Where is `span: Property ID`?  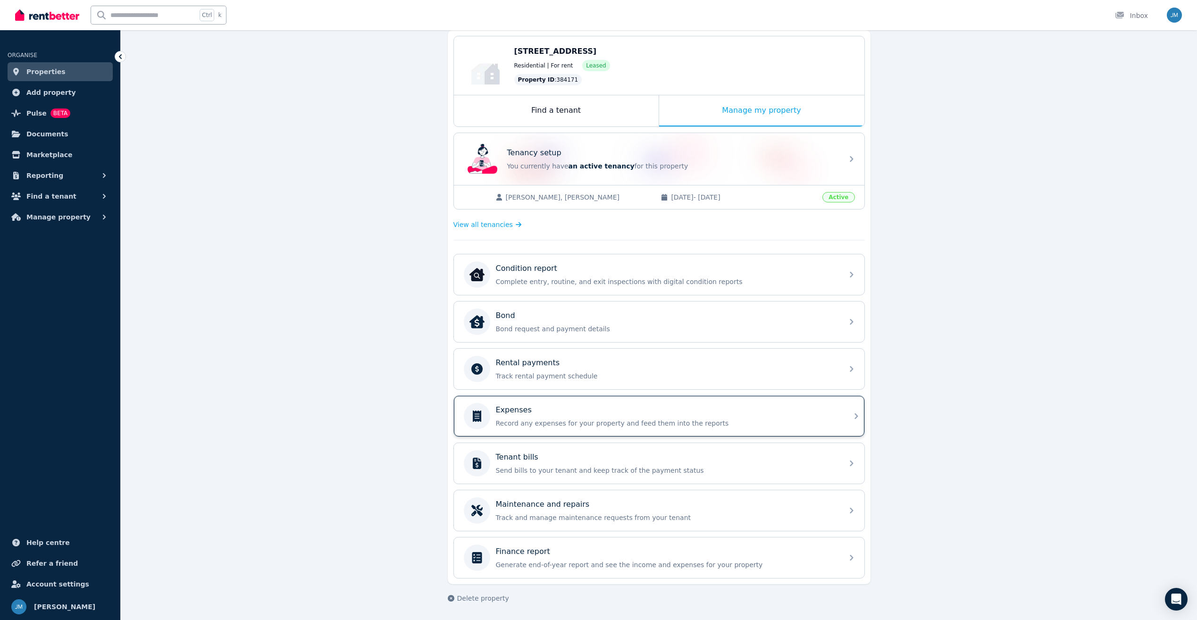
span: Property ID is located at coordinates (536, 80).